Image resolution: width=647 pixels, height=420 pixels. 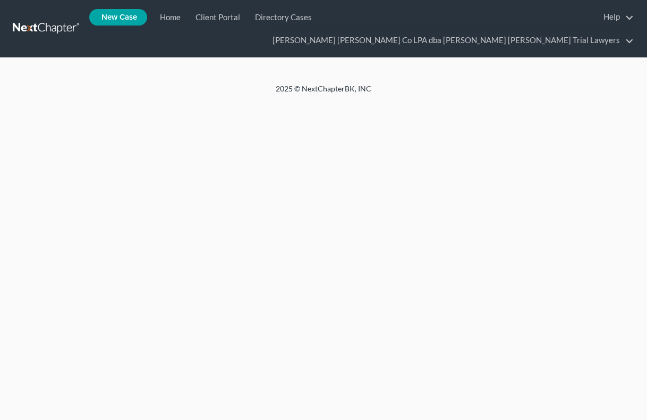 I want to click on new-legal-case-button: New Case, so click(x=118, y=17).